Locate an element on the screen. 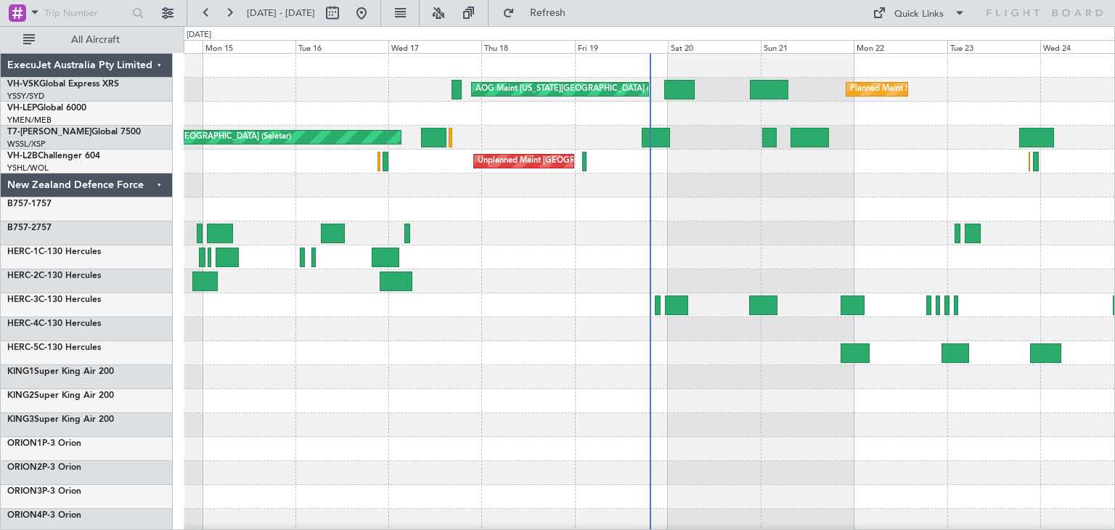  a: HERC-2C-130 Hercules is located at coordinates (54, 276).